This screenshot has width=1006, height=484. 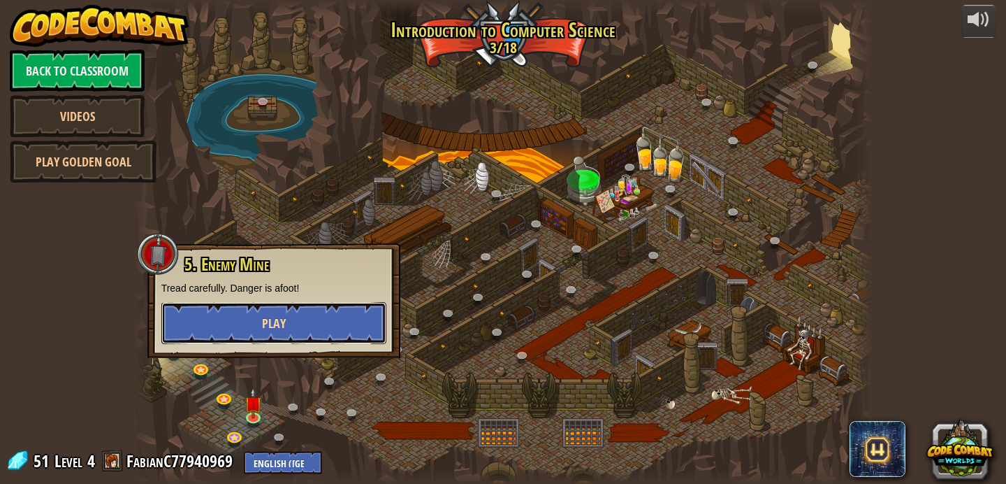 I want to click on a: FabianC77940969, so click(x=182, y=461).